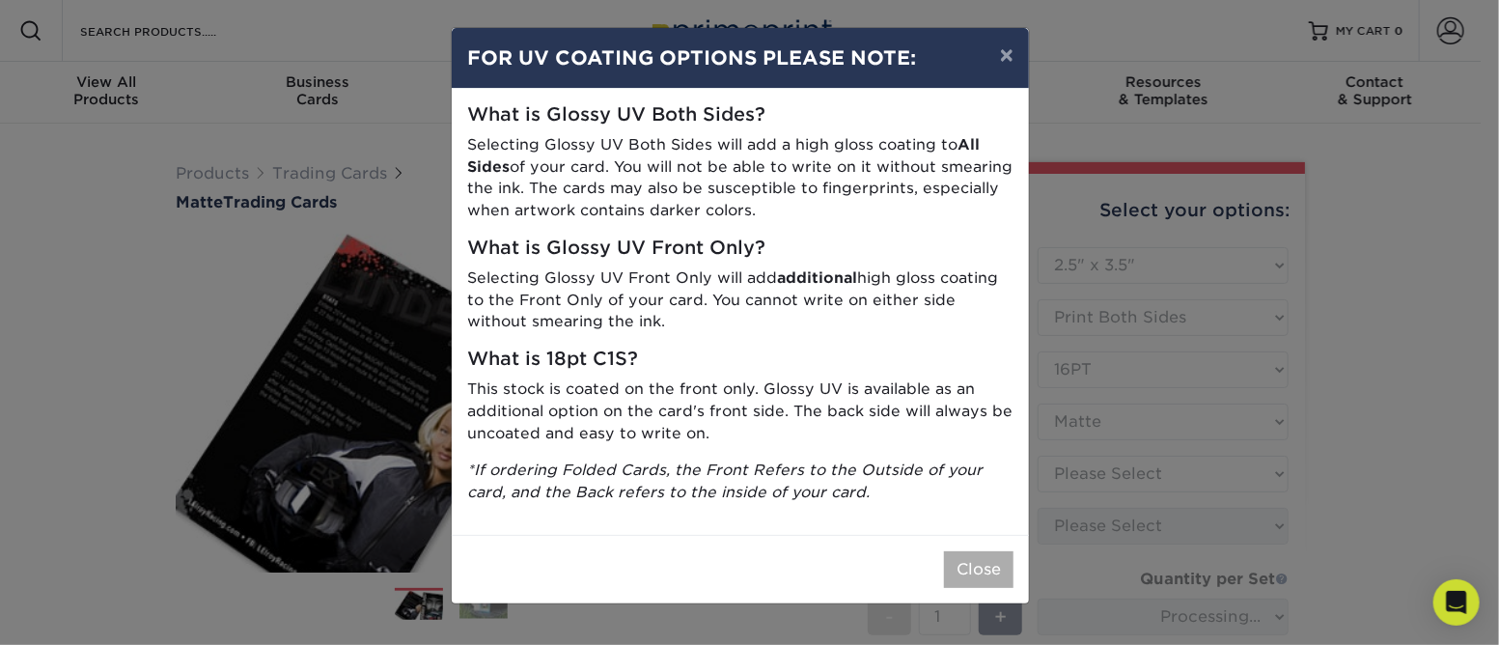  Describe the element at coordinates (741, 178) in the screenshot. I see `p: Selecting Glossy UV Both Sides will add a high gloss coating to of your card. You will not be abl...` at that location.